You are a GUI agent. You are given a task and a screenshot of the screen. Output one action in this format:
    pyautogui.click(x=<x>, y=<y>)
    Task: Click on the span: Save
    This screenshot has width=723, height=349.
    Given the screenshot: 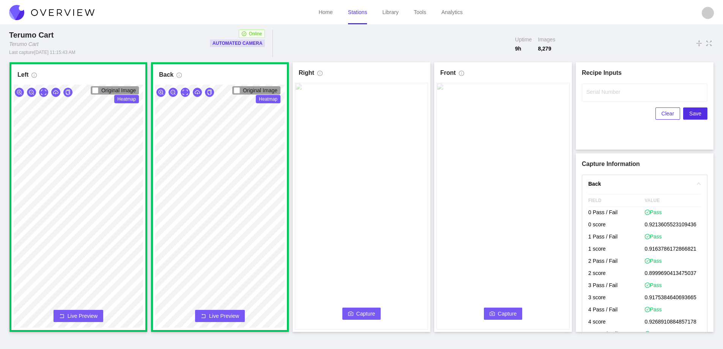 What is the action you would take?
    pyautogui.click(x=695, y=113)
    